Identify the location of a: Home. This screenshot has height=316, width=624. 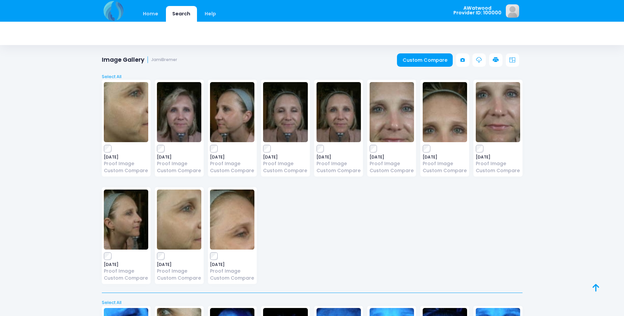
(151, 14).